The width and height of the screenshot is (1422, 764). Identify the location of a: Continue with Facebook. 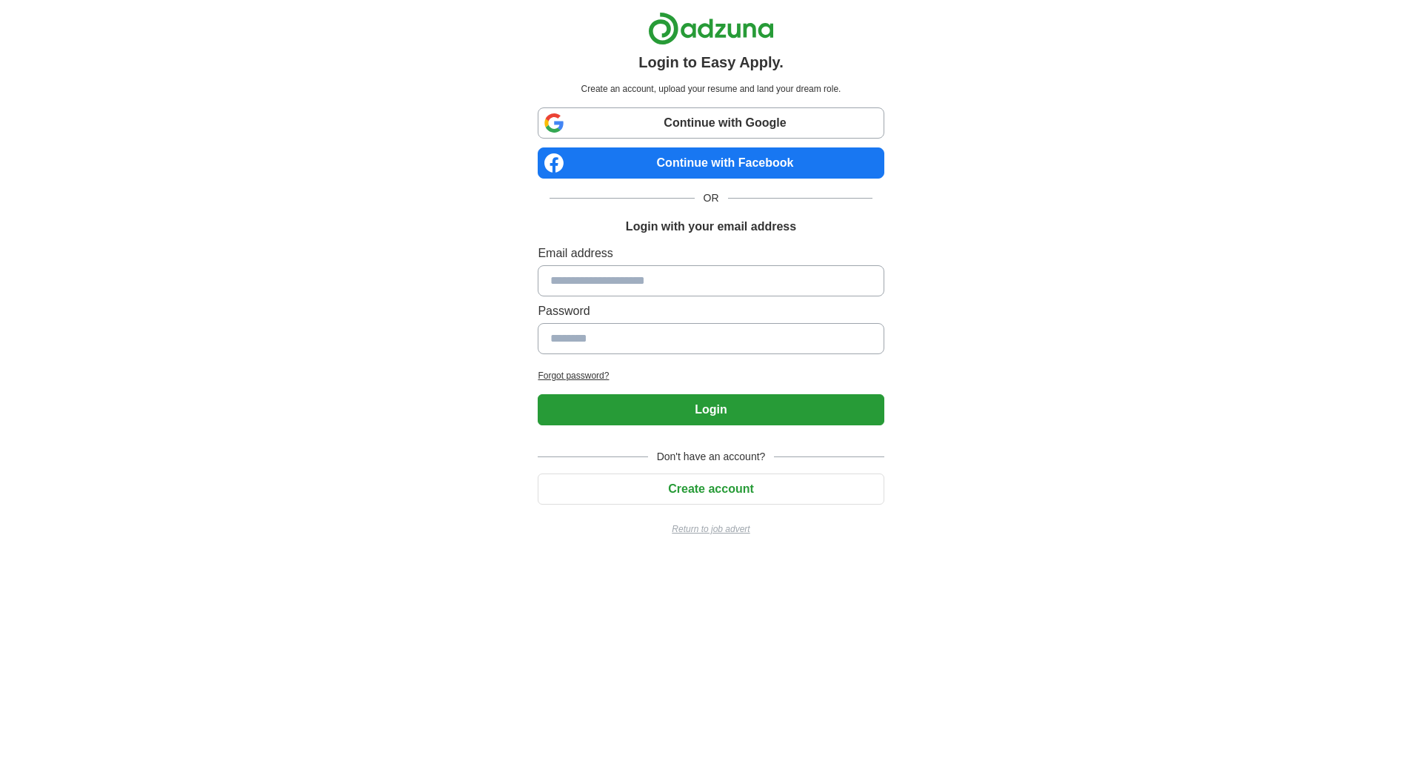
(710, 163).